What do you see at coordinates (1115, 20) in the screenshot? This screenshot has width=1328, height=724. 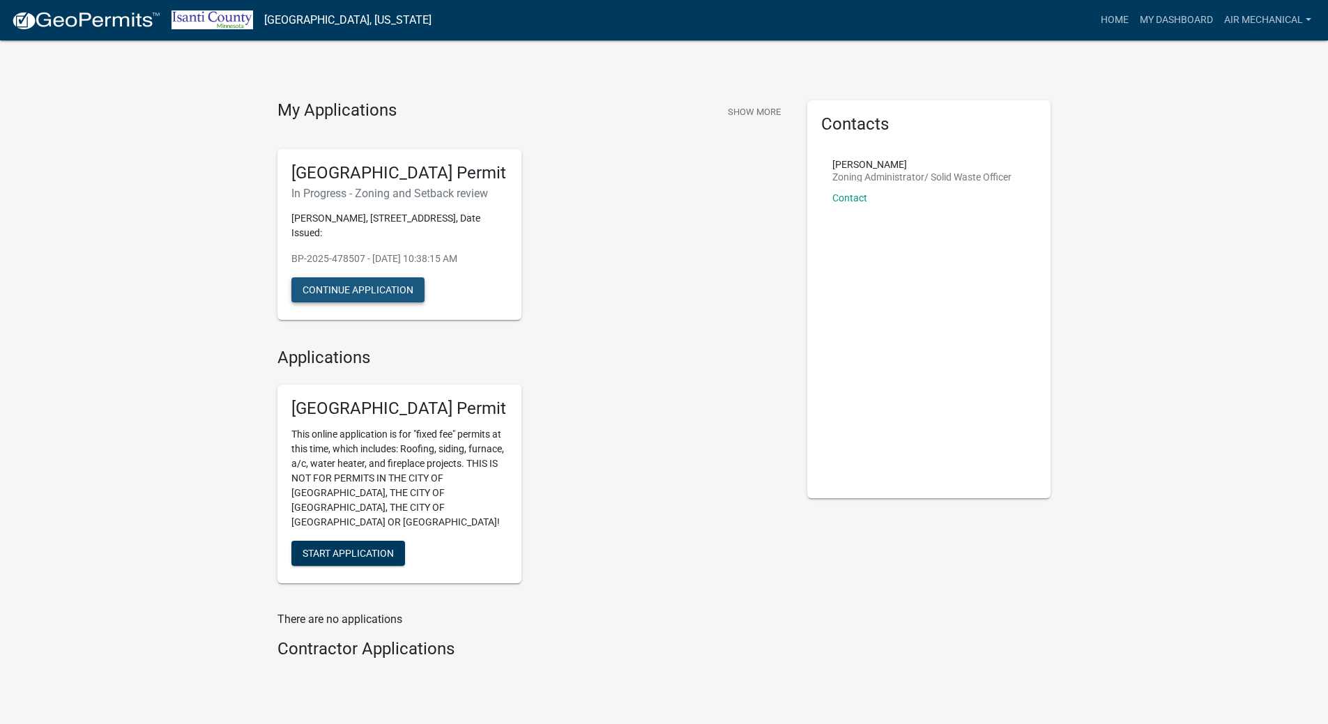 I see `a: Home` at bounding box center [1115, 20].